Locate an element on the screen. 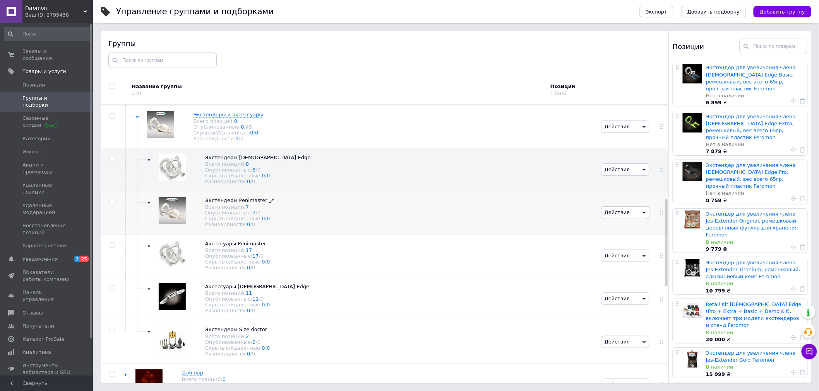 The width and height of the screenshot is (819, 391). span: Добавить подборку is located at coordinates (713, 12).